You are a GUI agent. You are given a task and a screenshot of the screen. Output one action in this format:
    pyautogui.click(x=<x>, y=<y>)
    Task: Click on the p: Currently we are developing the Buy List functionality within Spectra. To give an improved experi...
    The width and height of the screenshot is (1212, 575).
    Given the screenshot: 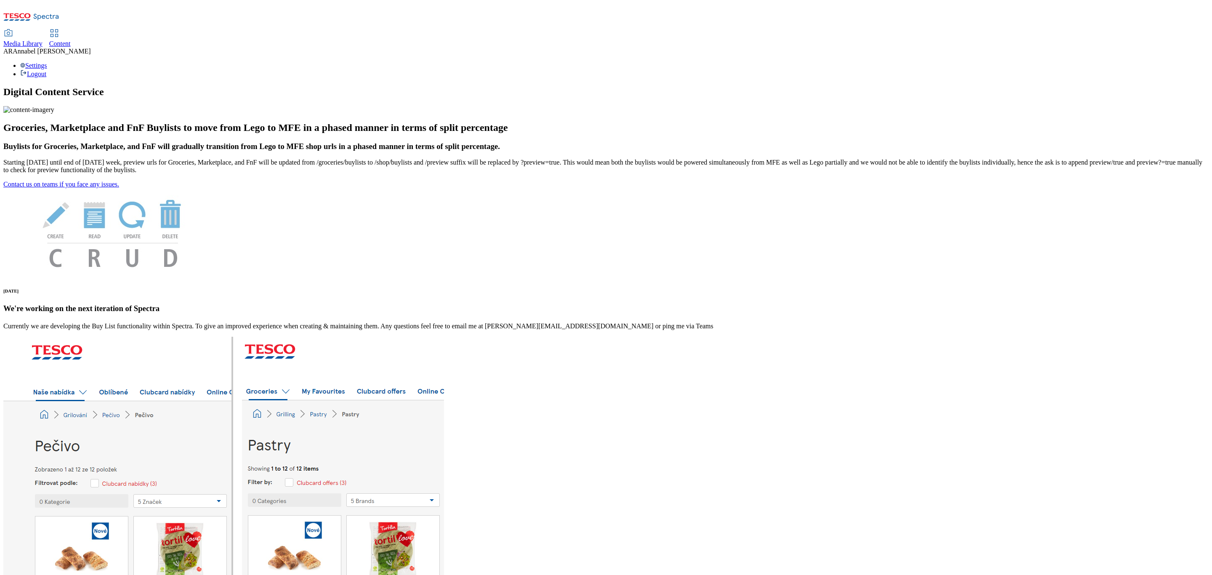 What is the action you would take?
    pyautogui.click(x=606, y=326)
    